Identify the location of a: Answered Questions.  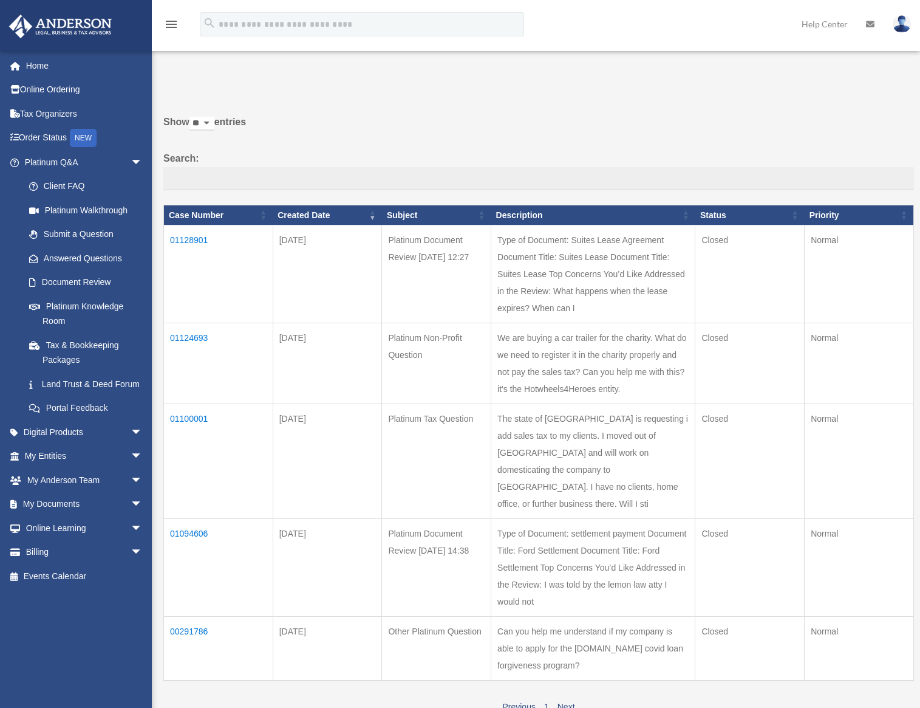
(83, 258).